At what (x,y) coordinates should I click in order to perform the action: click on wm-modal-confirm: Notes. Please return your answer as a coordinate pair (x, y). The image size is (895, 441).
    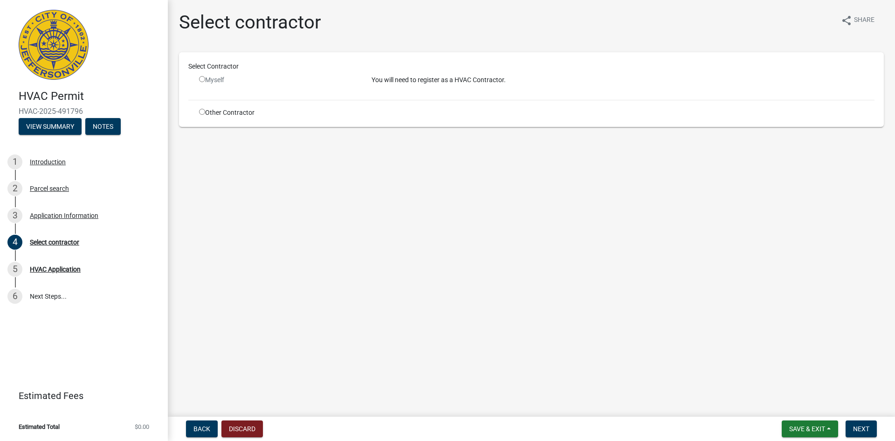
    Looking at the image, I should click on (103, 127).